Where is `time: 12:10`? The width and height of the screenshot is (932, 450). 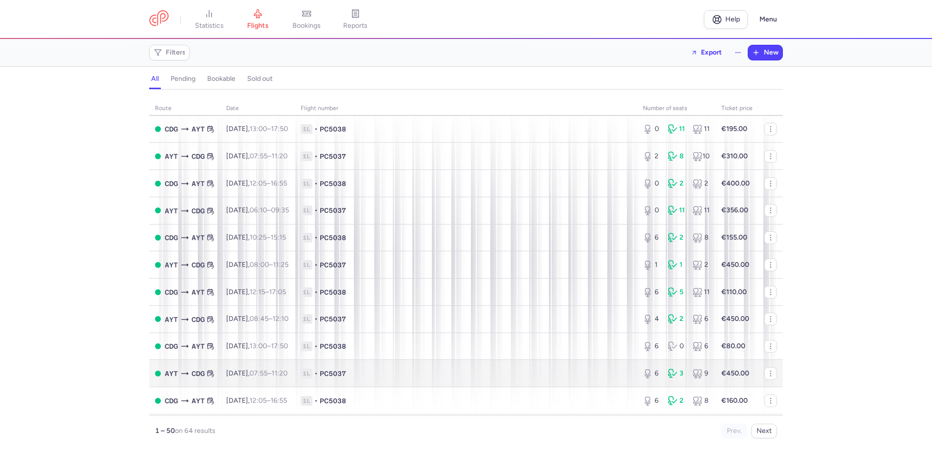 time: 12:10 is located at coordinates (280, 319).